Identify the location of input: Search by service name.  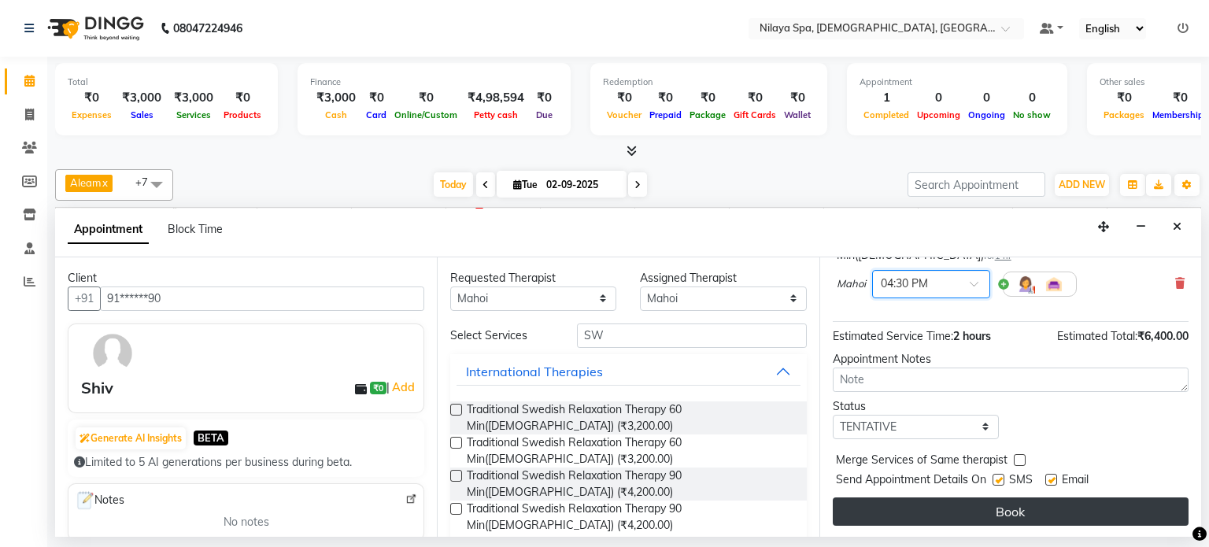
(692, 335).